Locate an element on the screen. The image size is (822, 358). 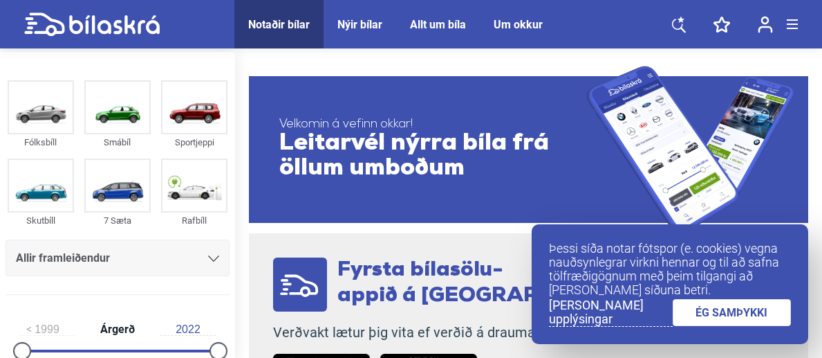
a: ÉG SAMÞYKKI is located at coordinates (732, 312).